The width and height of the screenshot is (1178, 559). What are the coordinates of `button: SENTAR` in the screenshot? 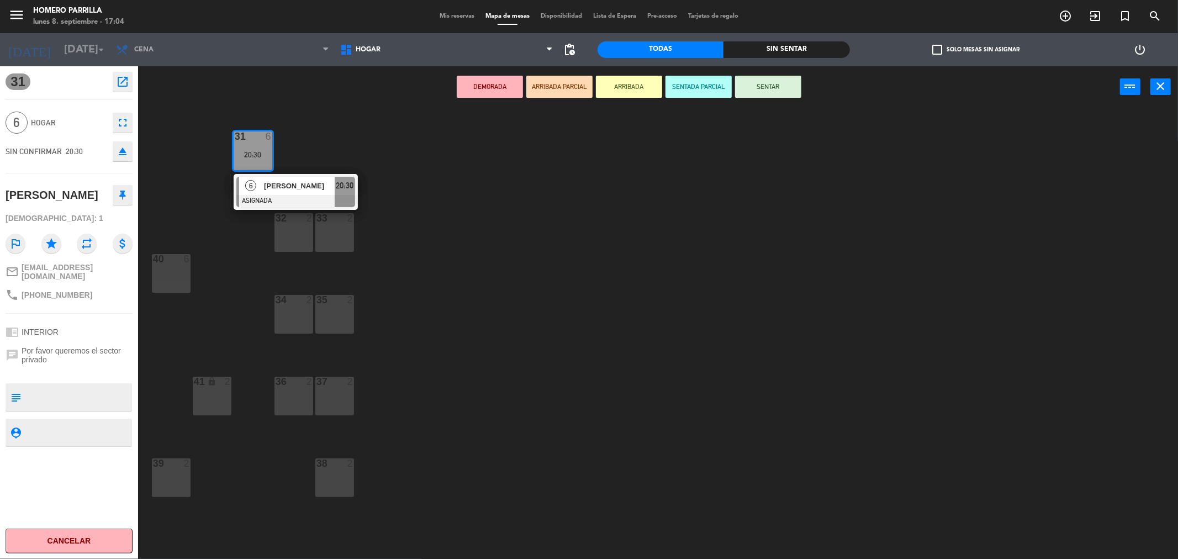 It's located at (768, 87).